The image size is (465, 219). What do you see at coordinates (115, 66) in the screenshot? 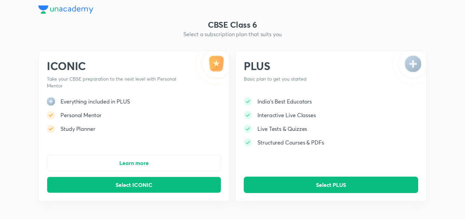
I see `h2: ICONIC` at bounding box center [115, 66].